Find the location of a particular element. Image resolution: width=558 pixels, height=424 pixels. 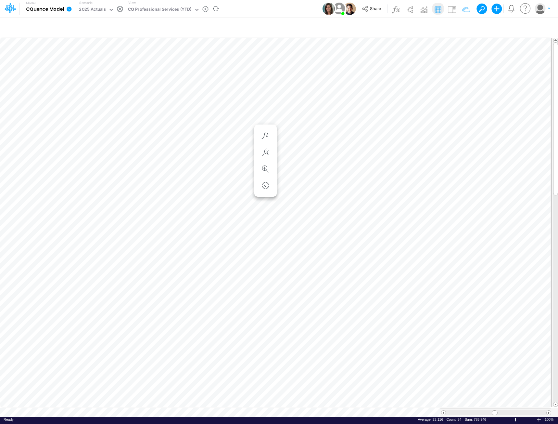

b: CQuence Model is located at coordinates (45, 9).